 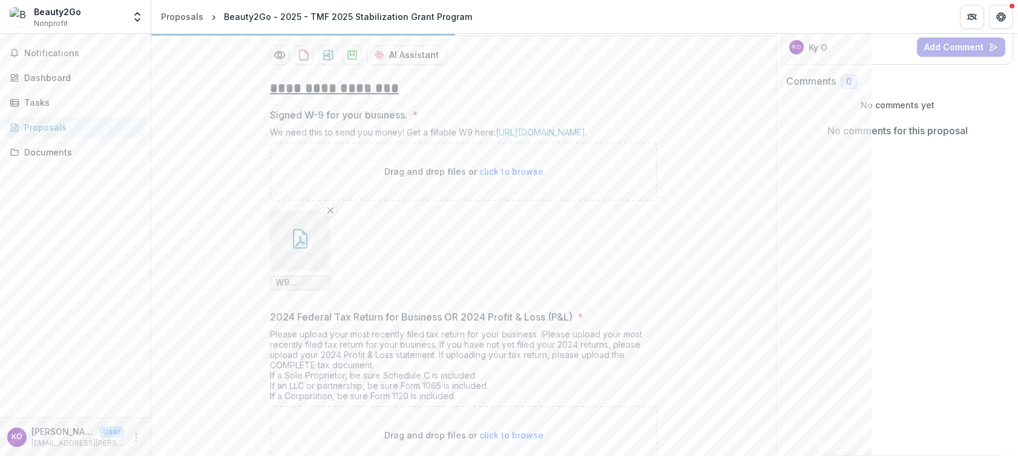 What do you see at coordinates (75, 53) in the screenshot?
I see `button: Notifications` at bounding box center [75, 53].